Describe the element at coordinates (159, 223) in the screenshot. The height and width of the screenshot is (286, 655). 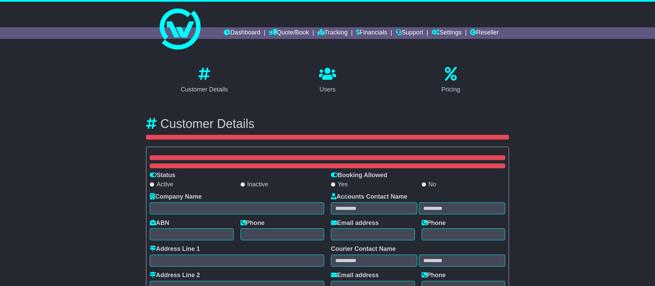
I see `label: ABN` at that location.